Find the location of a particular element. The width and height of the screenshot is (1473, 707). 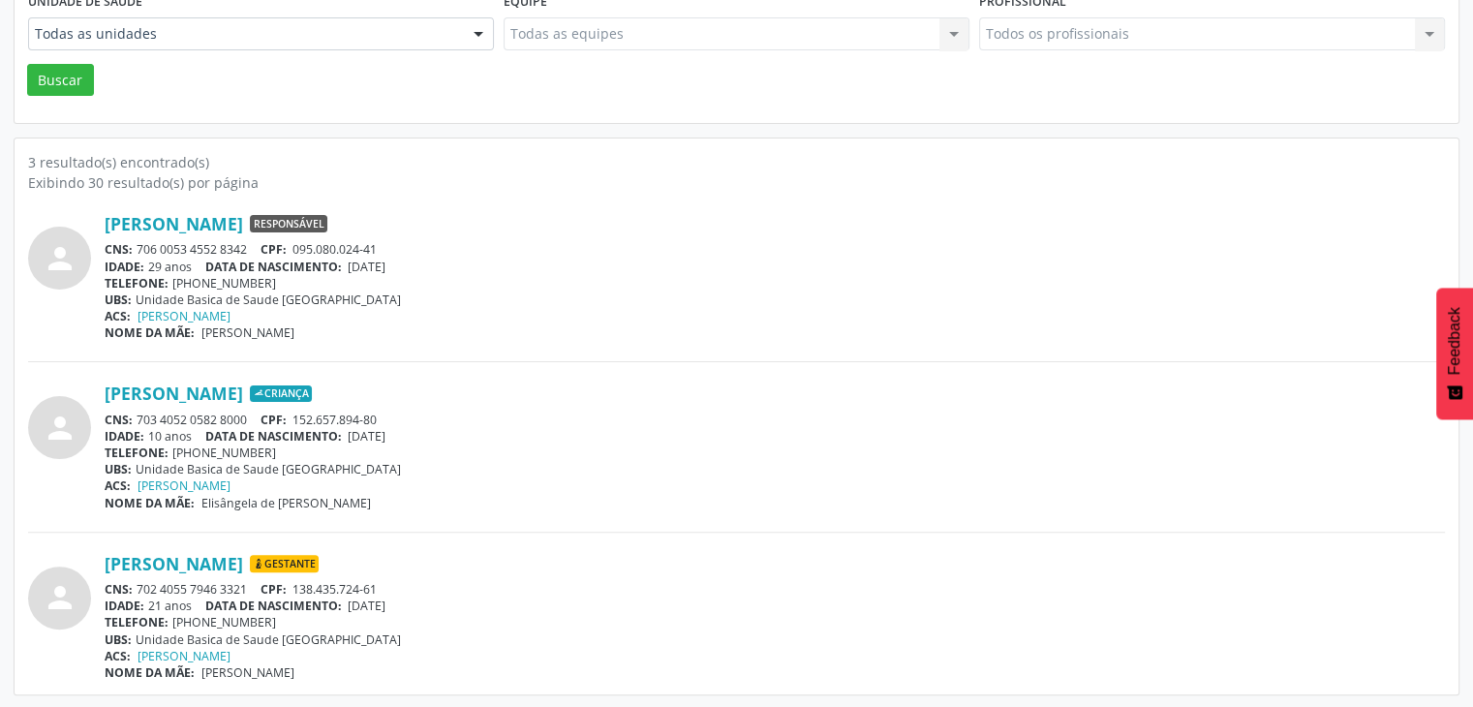

div: 21 anos is located at coordinates (775, 605).